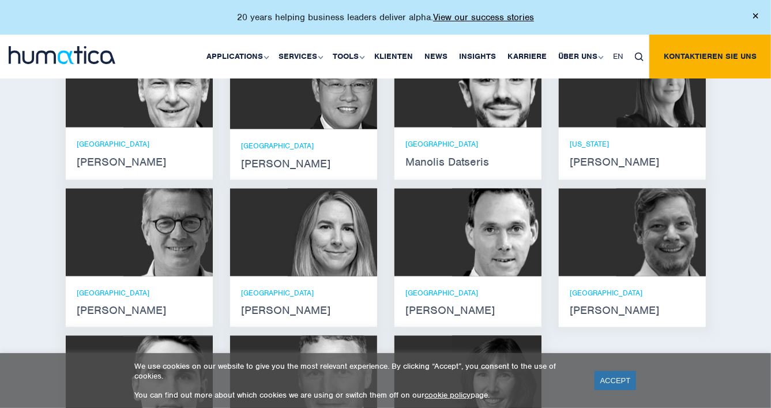 This screenshot has width=771, height=408. What do you see at coordinates (62, 55) in the screenshot?
I see `img: logo` at bounding box center [62, 55].